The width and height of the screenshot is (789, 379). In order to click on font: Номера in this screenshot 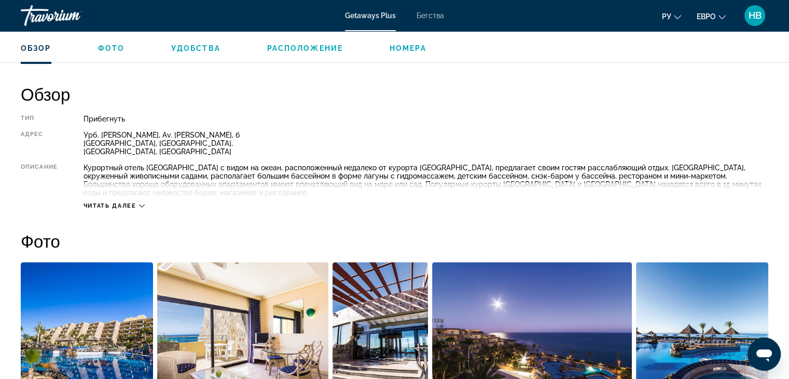, I will do `click(408, 48)`.